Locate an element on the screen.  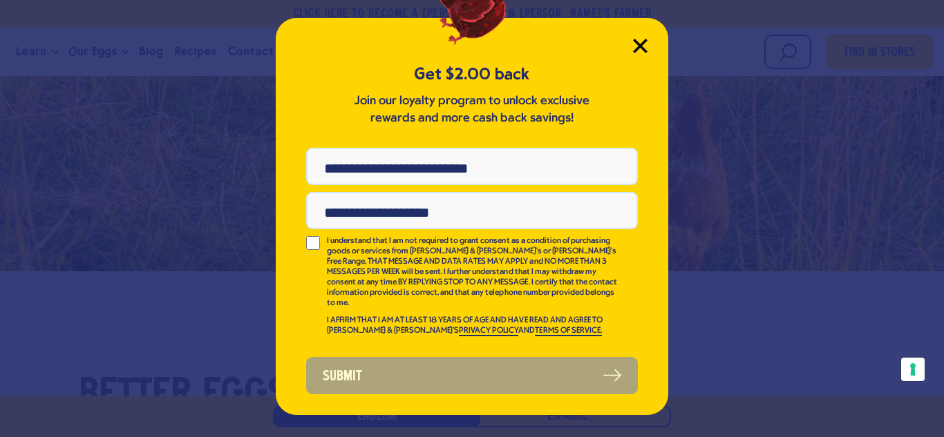
a: TERMS OF SERVICE. is located at coordinates (568, 332).